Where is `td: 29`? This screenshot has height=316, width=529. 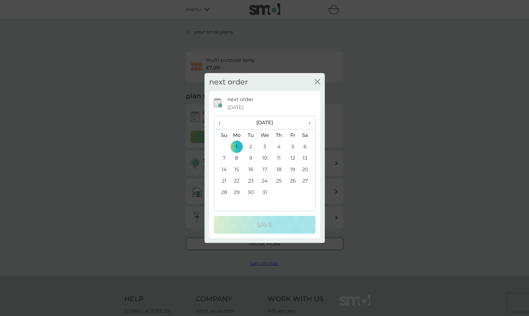 td: 29 is located at coordinates (237, 192).